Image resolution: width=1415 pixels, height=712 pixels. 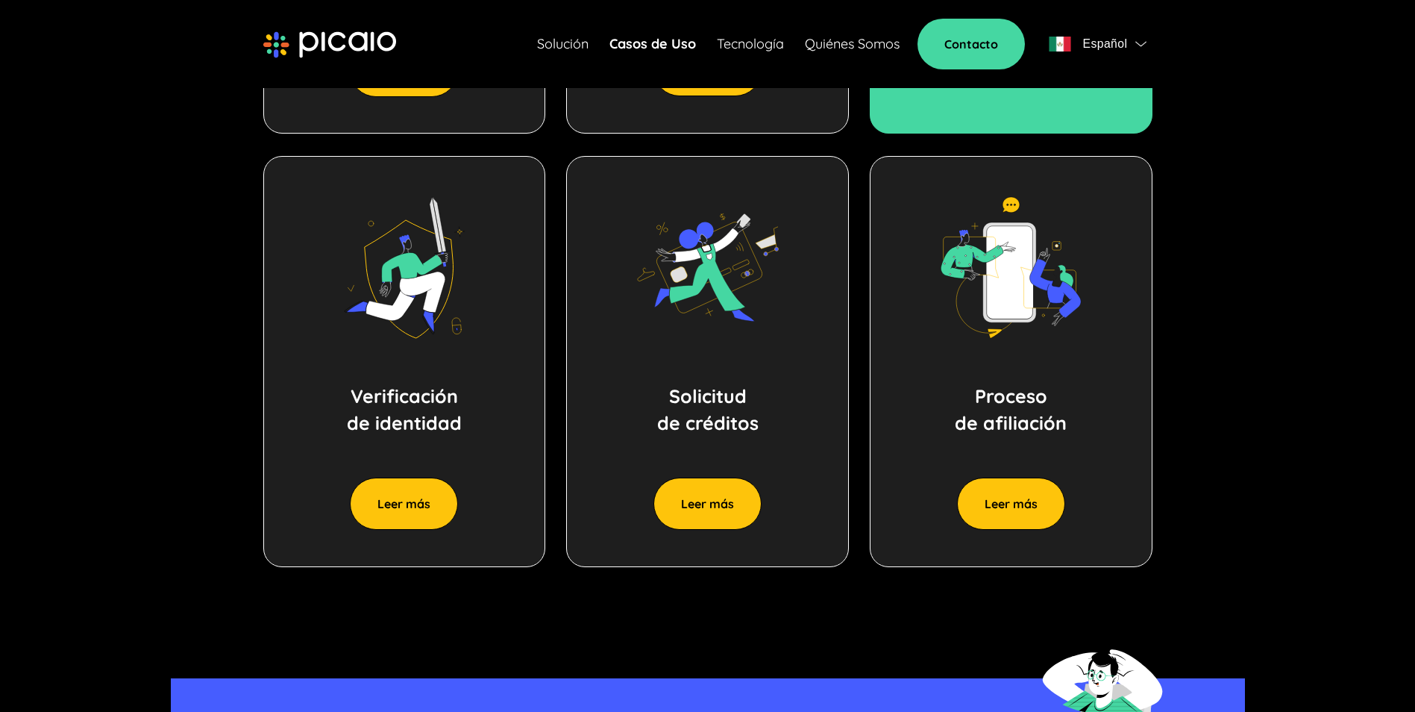 I want to click on p: Proceso de afiliación, so click(x=1011, y=410).